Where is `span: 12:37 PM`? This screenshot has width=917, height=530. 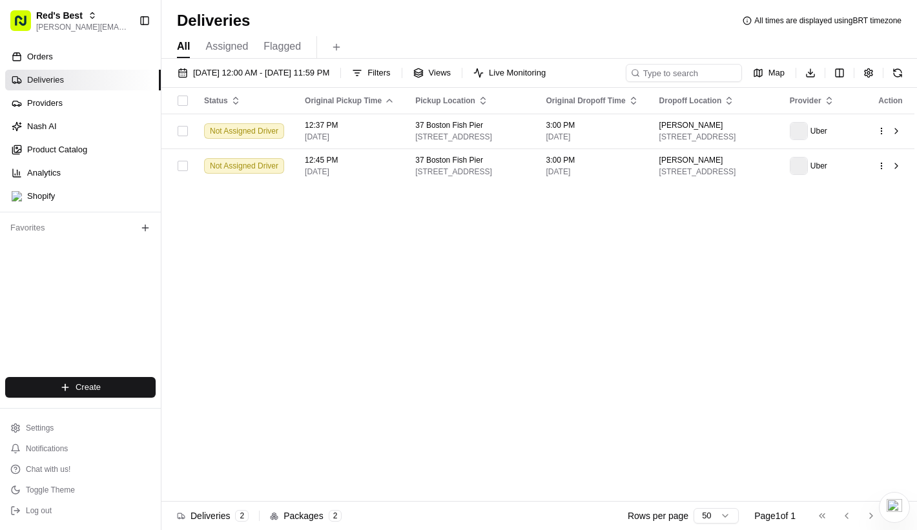
span: 12:37 PM is located at coordinates (349, 125).